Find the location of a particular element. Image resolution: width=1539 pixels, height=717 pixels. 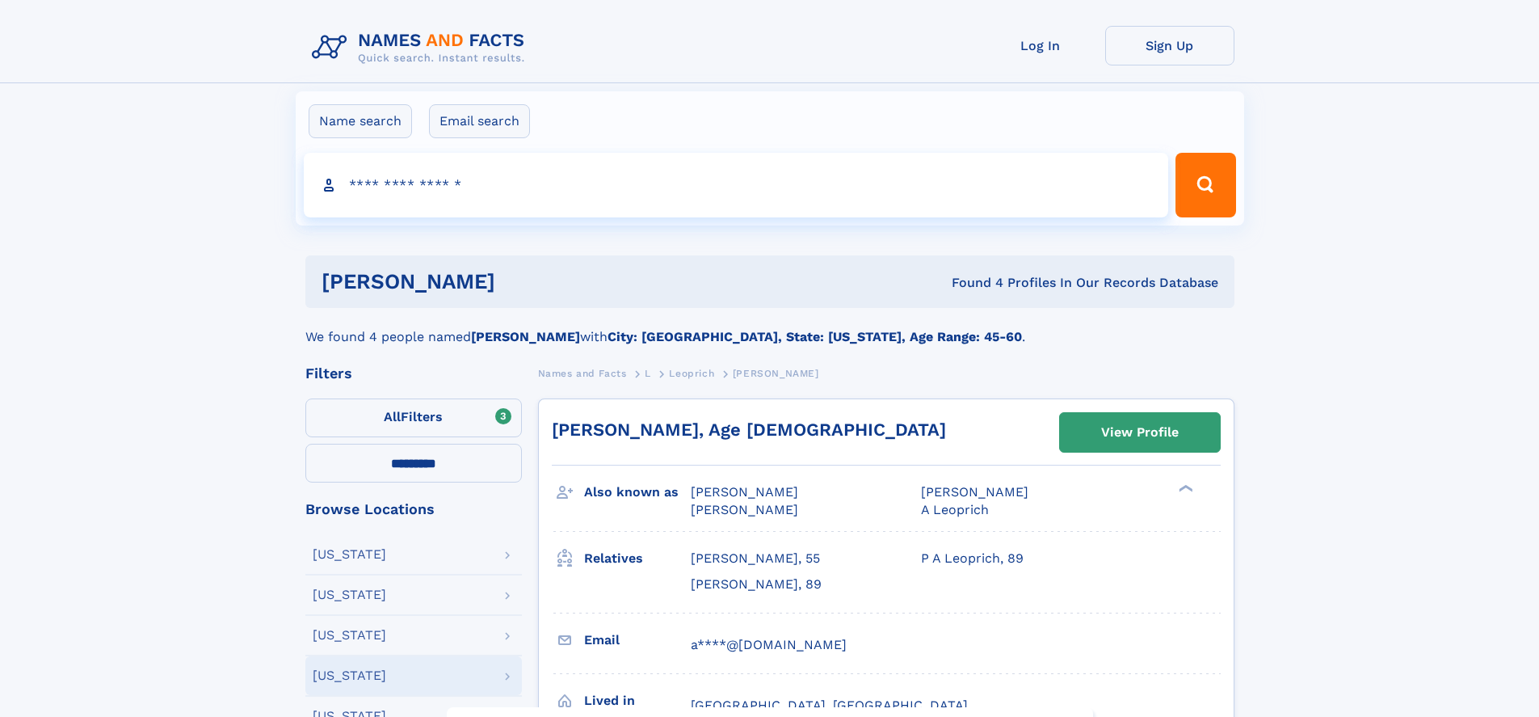

div: Found 4 Profiles In Our Records Database is located at coordinates (970, 283).